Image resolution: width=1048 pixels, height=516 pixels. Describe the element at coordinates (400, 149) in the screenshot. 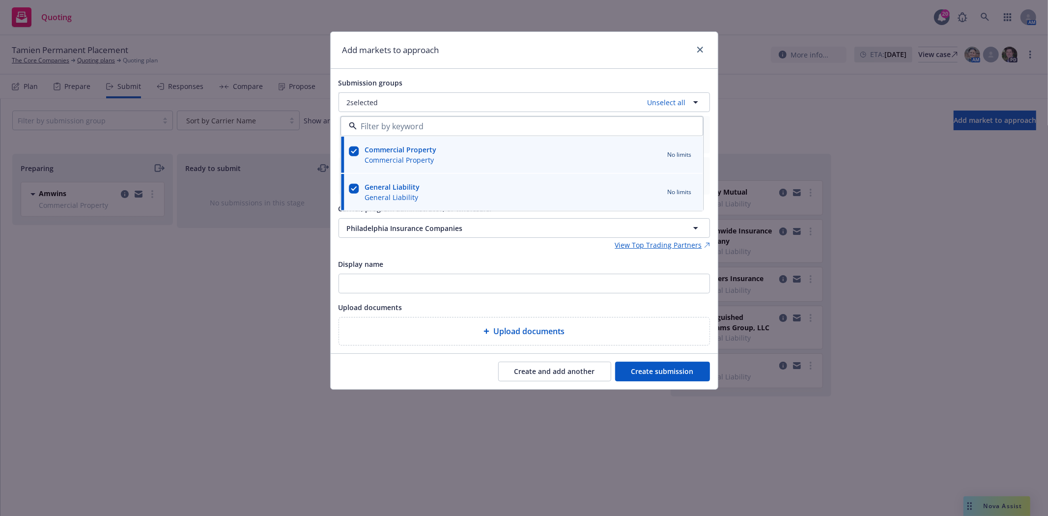

I see `strong: Commercial Property` at that location.